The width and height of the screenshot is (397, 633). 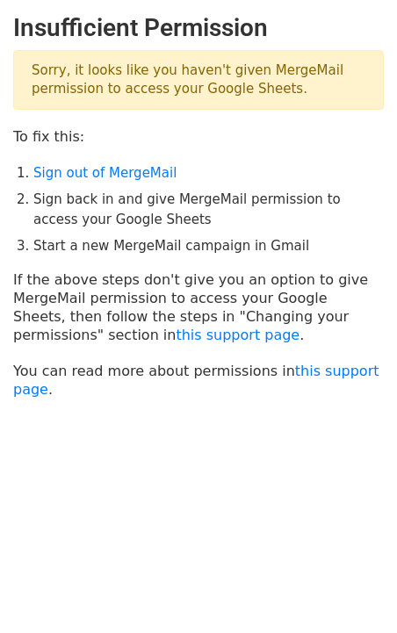 What do you see at coordinates (208, 209) in the screenshot?
I see `li: Sign back in and give MergeMail permission to access your Google Sheets` at bounding box center [208, 209].